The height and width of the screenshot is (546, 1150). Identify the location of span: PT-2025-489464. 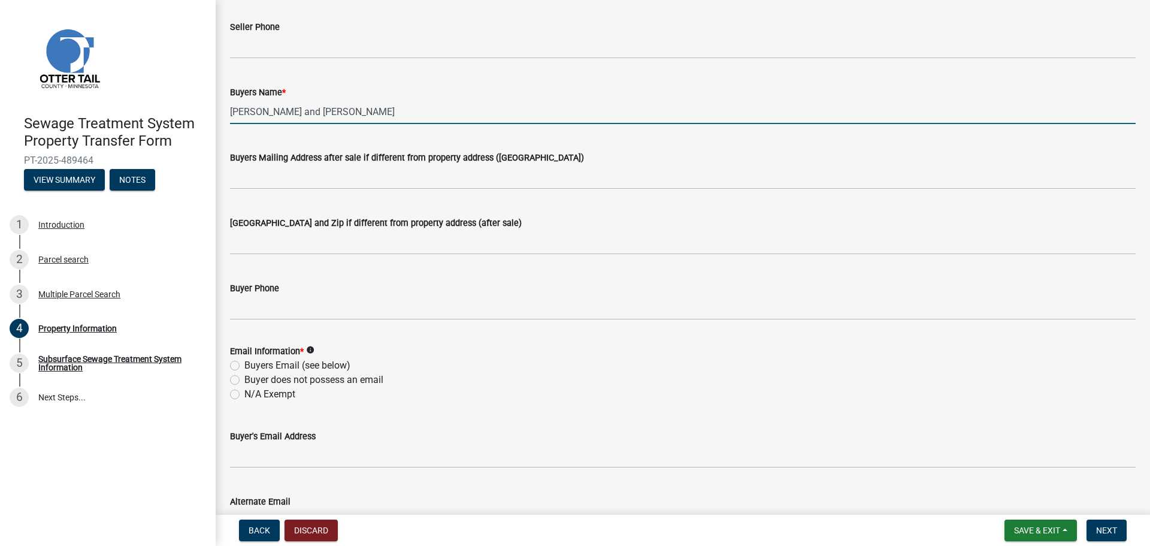
(108, 160).